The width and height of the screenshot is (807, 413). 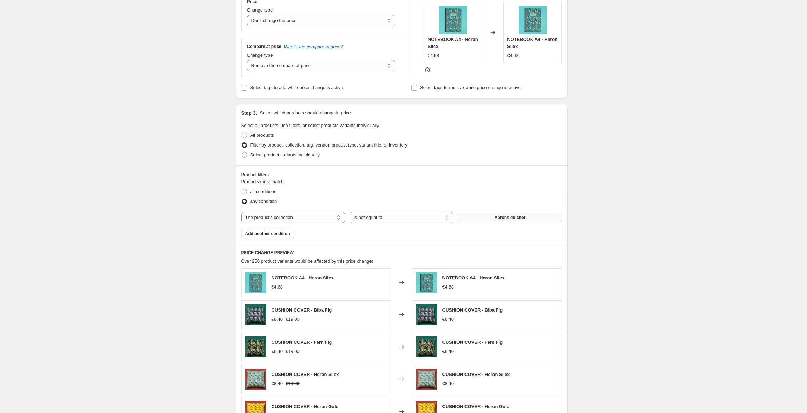 What do you see at coordinates (471, 87) in the screenshot?
I see `span: Select tags to remove while price change is active` at bounding box center [471, 87].